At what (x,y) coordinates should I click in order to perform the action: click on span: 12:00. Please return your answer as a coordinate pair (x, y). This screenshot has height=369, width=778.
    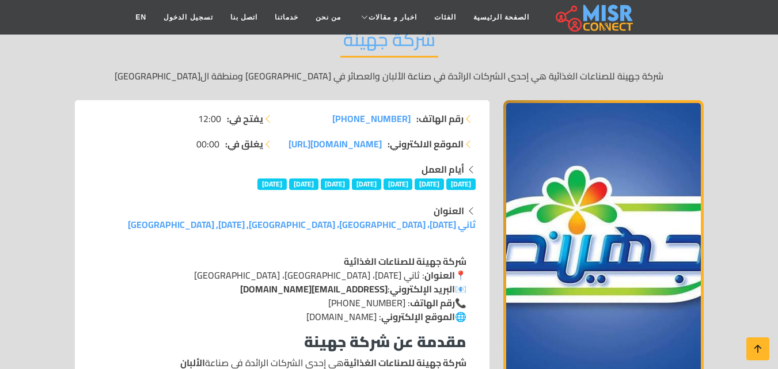
    Looking at the image, I should click on (210, 119).